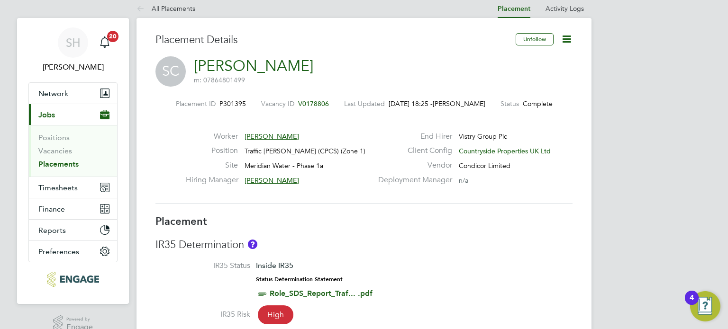  What do you see at coordinates (412, 151) in the screenshot?
I see `label: Client Config` at bounding box center [412, 151].